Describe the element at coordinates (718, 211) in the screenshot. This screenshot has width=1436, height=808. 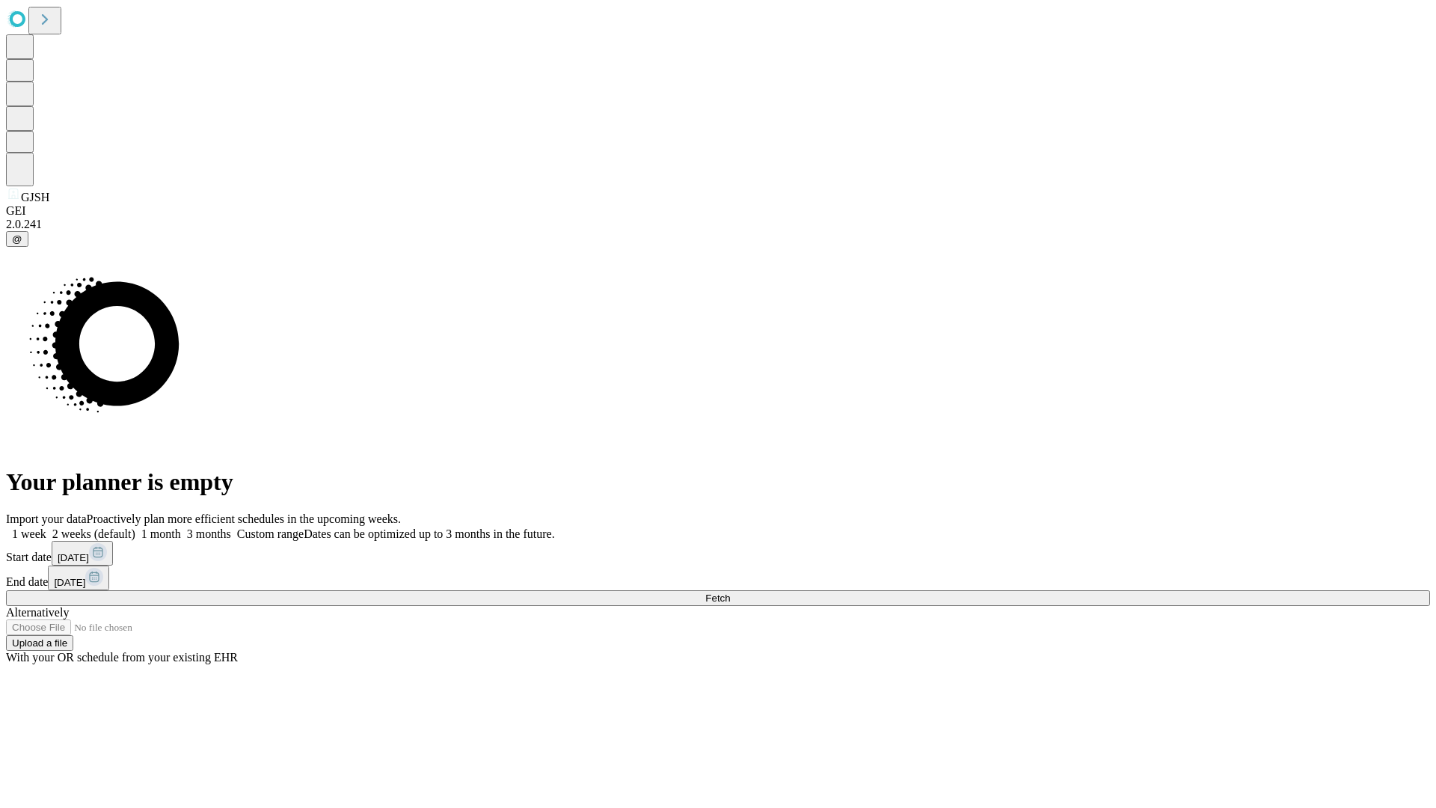
I see `div: GEI` at that location.